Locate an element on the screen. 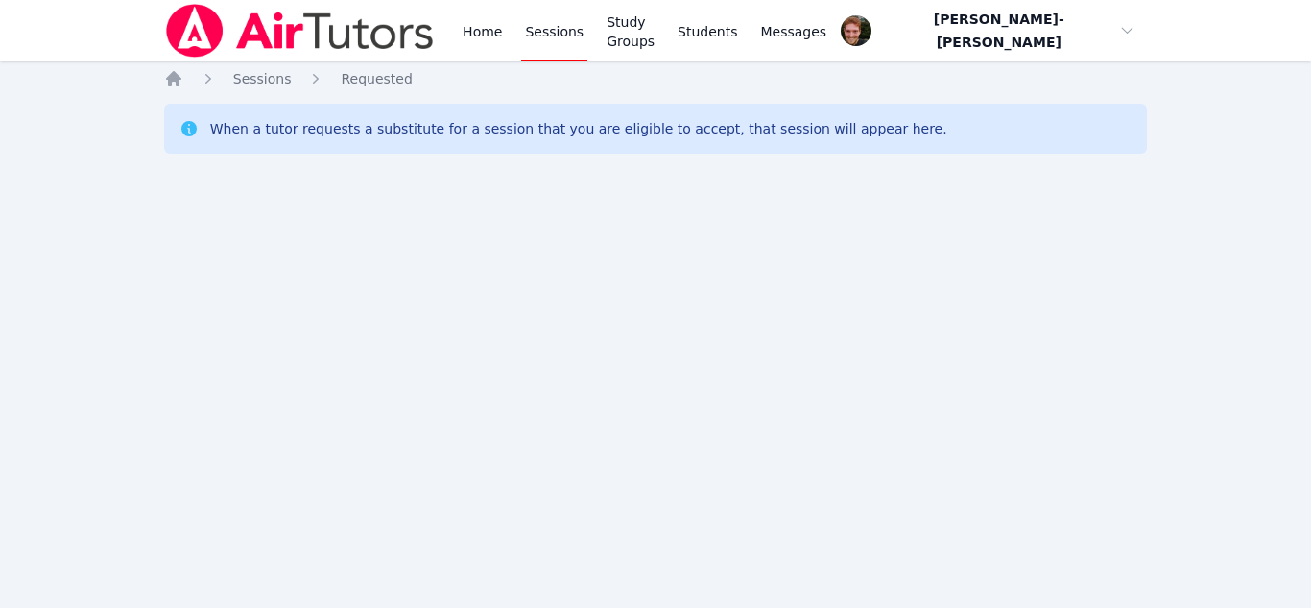  a: Sessions is located at coordinates (262, 79).